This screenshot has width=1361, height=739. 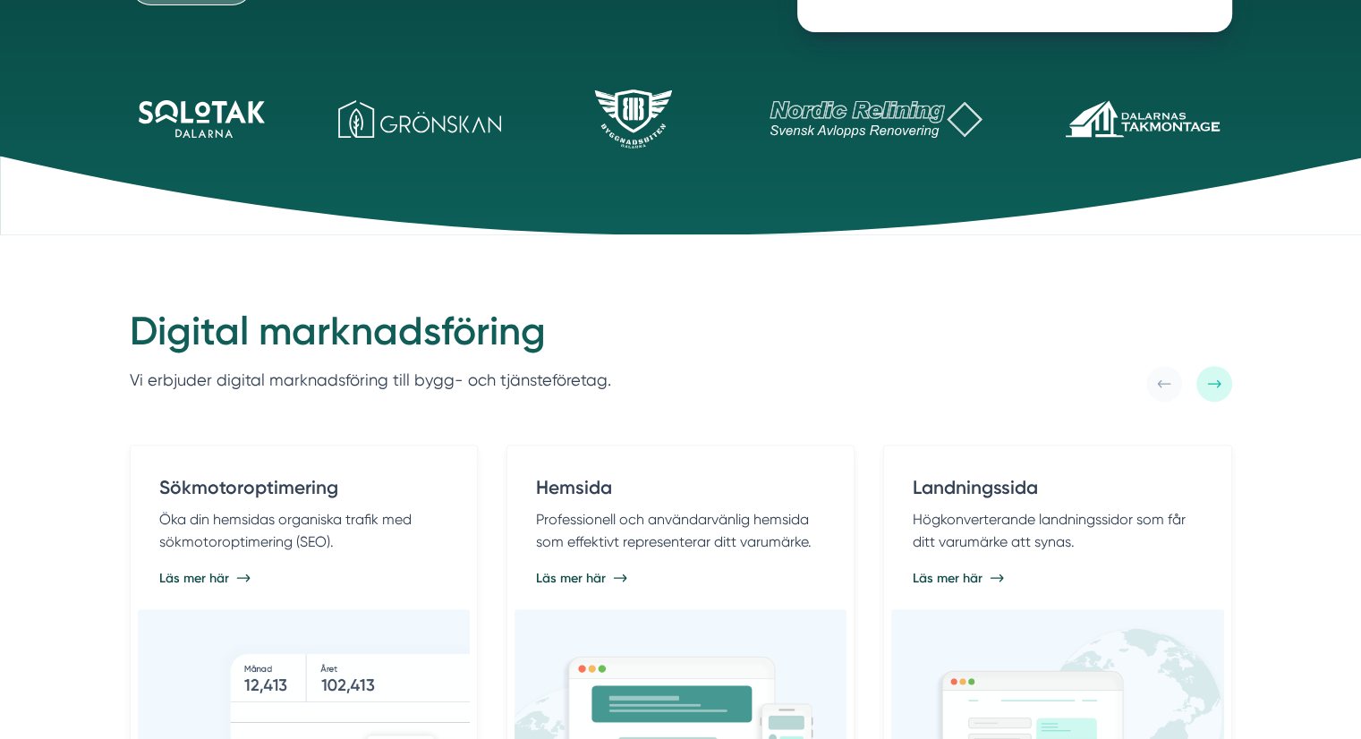 I want to click on p: Professionell och användarvänlig hemsida som effektivt representerar ditt varumärke., so click(x=680, y=531).